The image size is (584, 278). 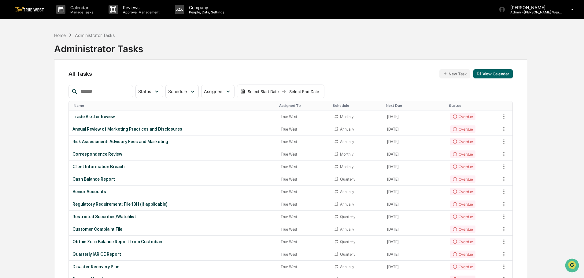 I want to click on p: Company, so click(x=206, y=7).